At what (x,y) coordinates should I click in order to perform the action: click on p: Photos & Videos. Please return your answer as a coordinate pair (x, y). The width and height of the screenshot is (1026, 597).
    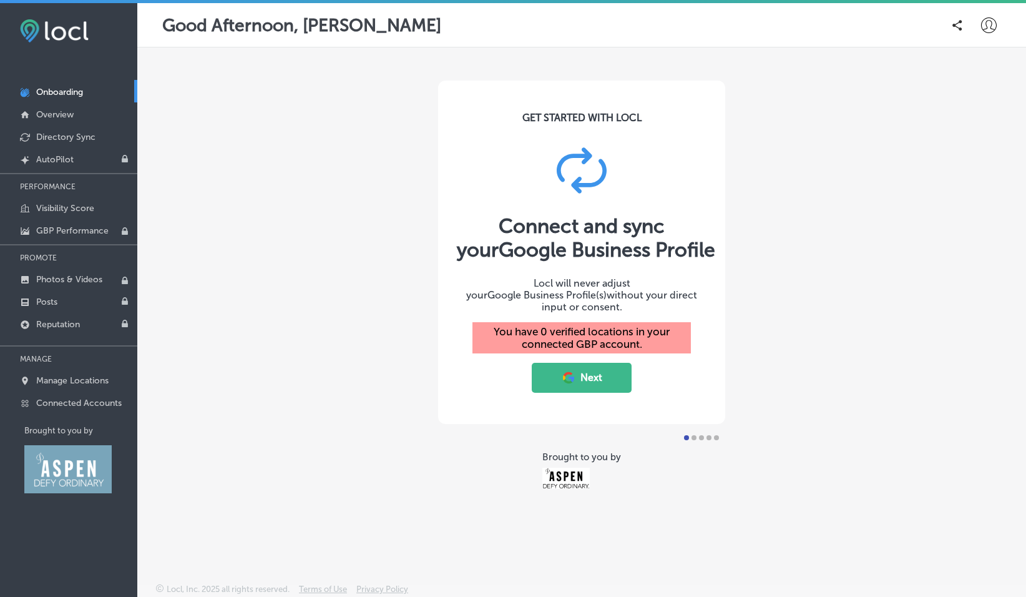
    Looking at the image, I should click on (69, 279).